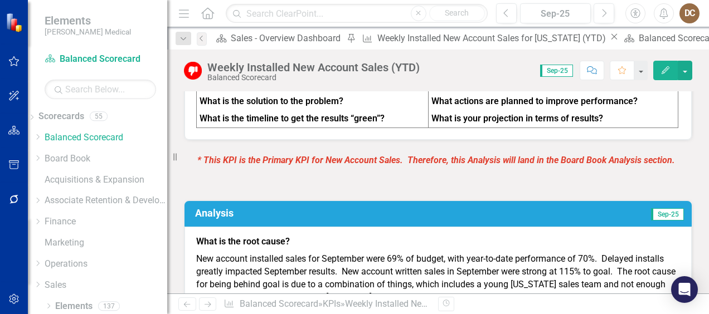  I want to click on strong: What is the timeline to get the results “green”?, so click(292, 118).